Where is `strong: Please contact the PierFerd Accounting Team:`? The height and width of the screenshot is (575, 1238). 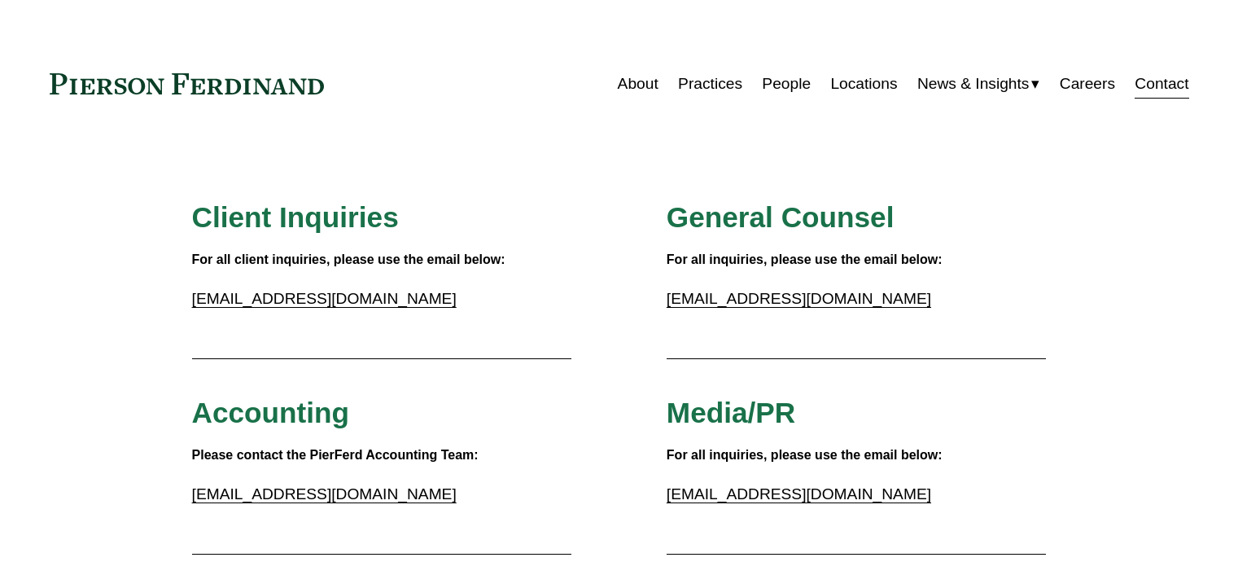
strong: Please contact the PierFerd Accounting Team: is located at coordinates (335, 454).